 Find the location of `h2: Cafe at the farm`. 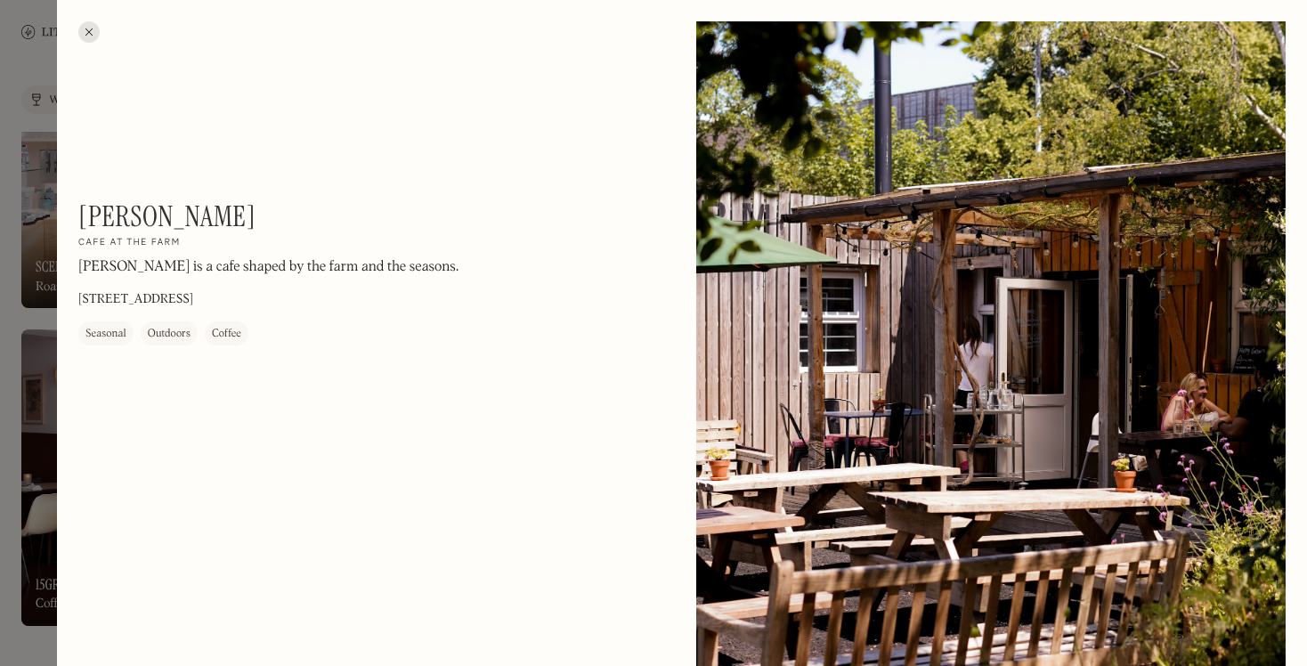

h2: Cafe at the farm is located at coordinates (129, 244).